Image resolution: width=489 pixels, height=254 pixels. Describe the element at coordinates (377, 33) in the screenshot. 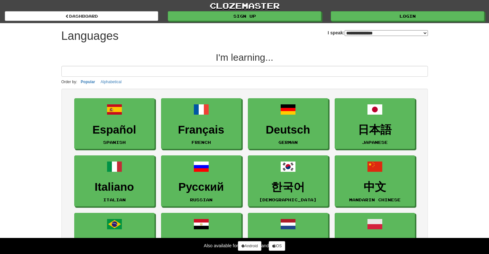

I see `label: I speak:` at that location.